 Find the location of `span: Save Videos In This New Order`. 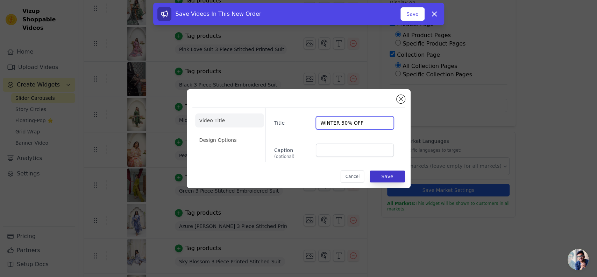

span: Save Videos In This New Order is located at coordinates (219, 14).